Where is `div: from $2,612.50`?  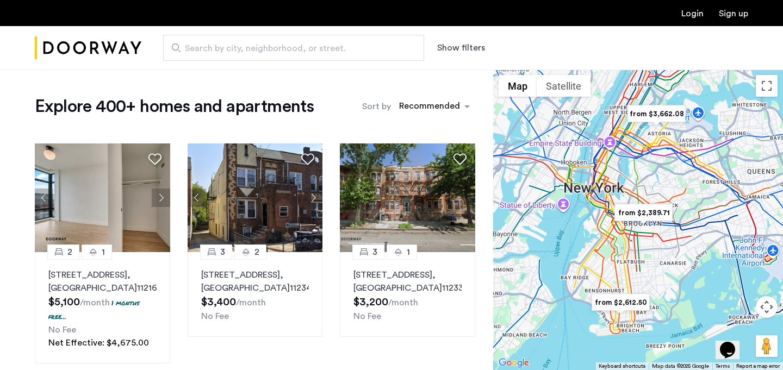 div: from $2,612.50 is located at coordinates (620, 302).